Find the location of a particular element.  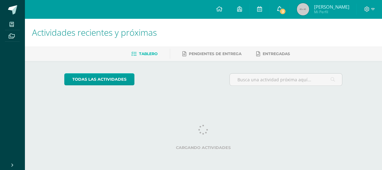

img: 45x45 is located at coordinates (303, 9).